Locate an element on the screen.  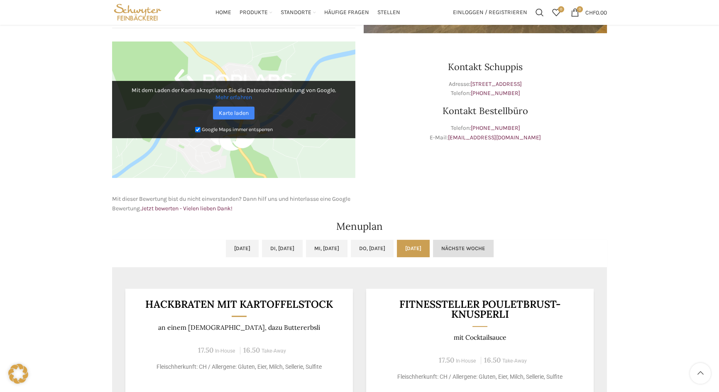
a: Häufige Fragen is located at coordinates (347, 12).